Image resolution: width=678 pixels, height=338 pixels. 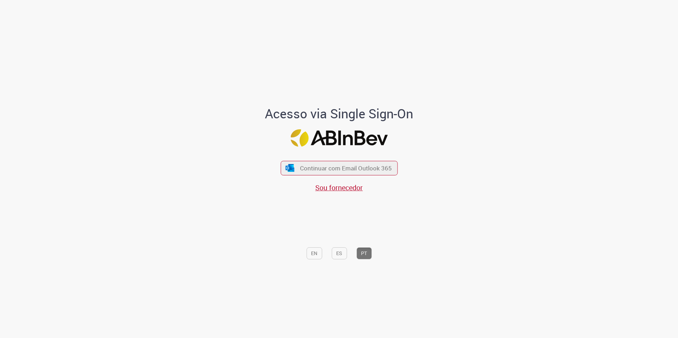 What do you see at coordinates (364, 253) in the screenshot?
I see `button: PT` at bounding box center [364, 253].